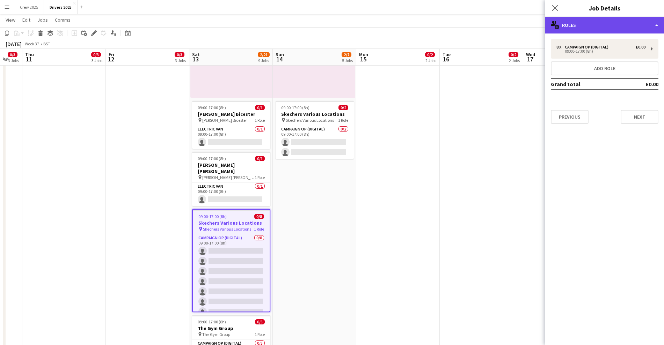  Describe the element at coordinates (195, 59) in the screenshot. I see `span: 13` at that location.